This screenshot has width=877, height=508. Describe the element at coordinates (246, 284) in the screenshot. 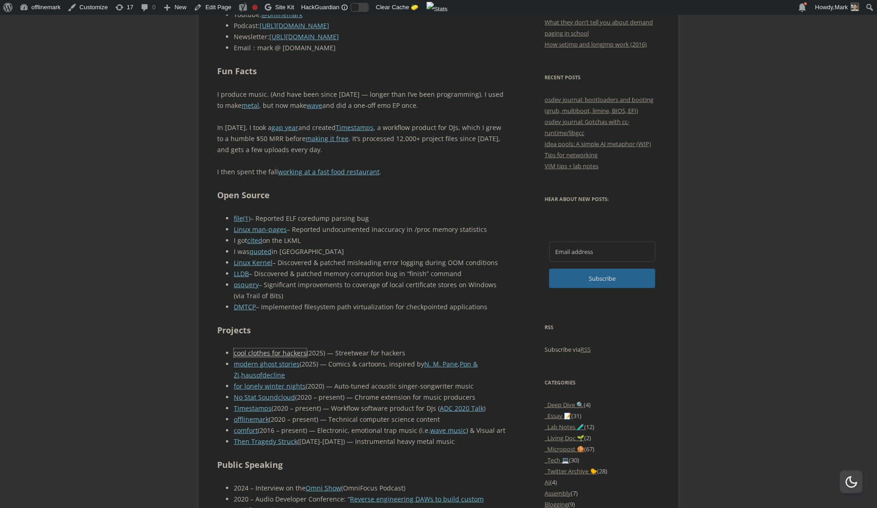

I see `a: osquery` at that location.